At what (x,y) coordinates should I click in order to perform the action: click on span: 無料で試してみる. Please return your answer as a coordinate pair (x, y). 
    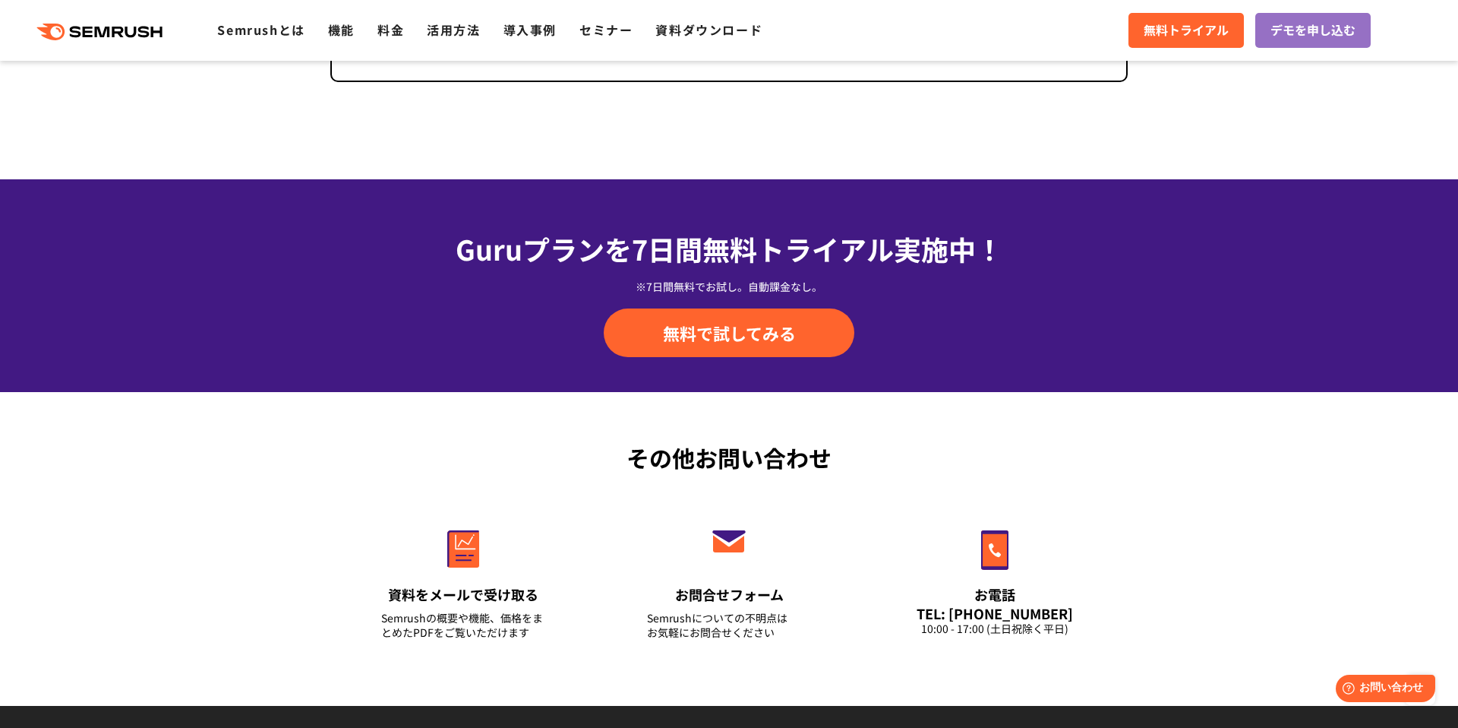
    Looking at the image, I should click on (729, 333).